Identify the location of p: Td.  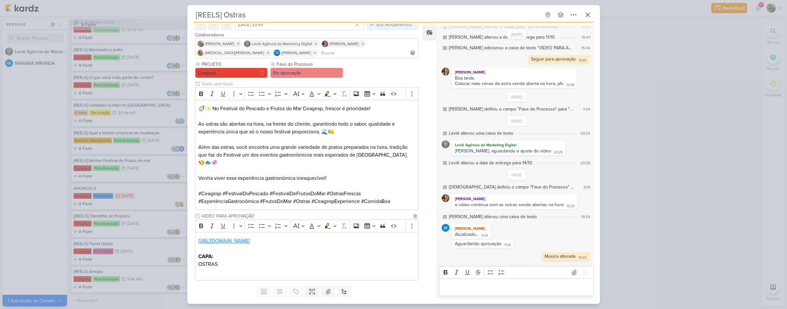
(277, 53).